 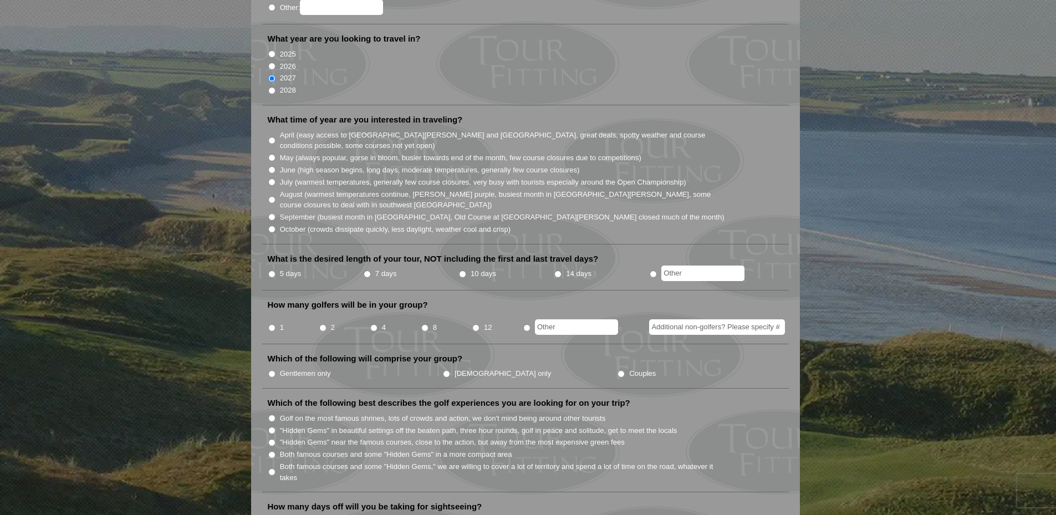 I want to click on label: Both famous courses and some "Hidden Gems" in a more compact area, so click(x=396, y=455).